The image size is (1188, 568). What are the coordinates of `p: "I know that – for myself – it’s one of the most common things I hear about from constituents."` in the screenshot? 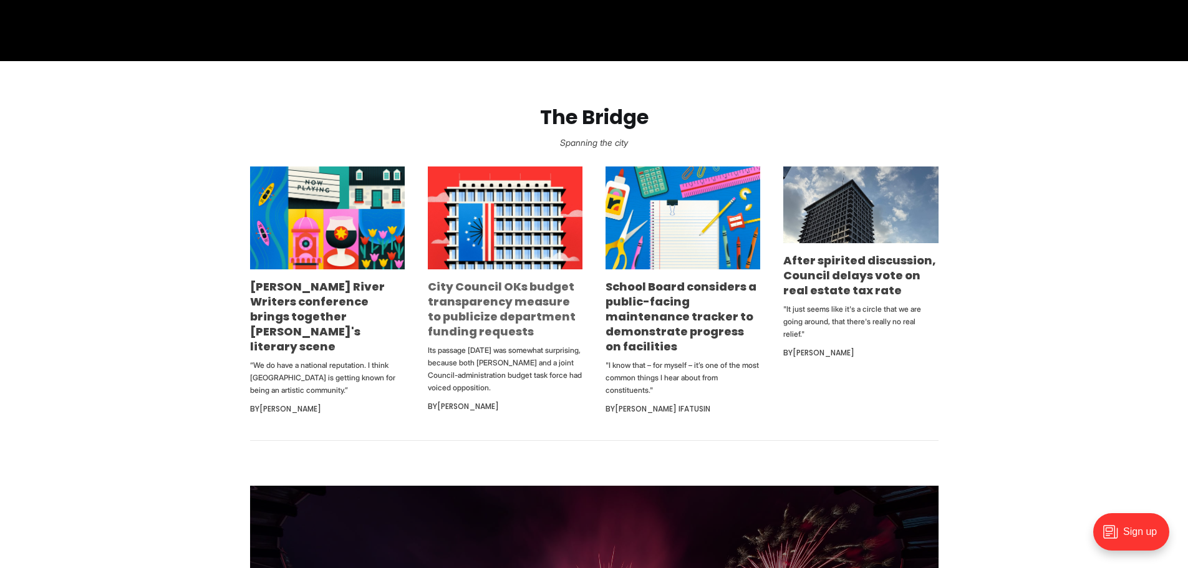 It's located at (683, 378).